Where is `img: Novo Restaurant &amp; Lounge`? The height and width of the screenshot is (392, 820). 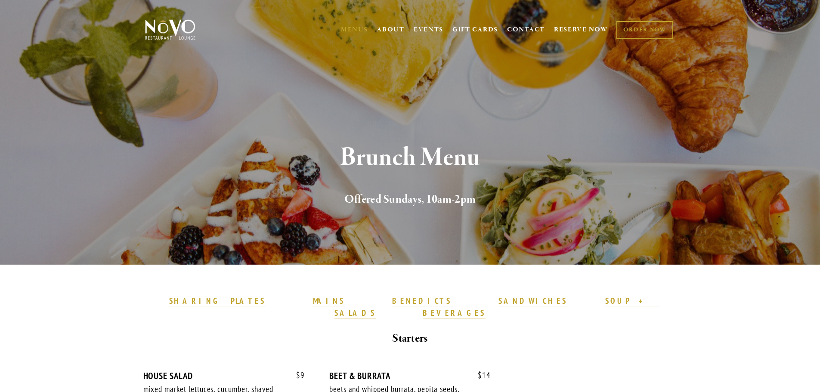 img: Novo Restaurant &amp; Lounge is located at coordinates (170, 30).